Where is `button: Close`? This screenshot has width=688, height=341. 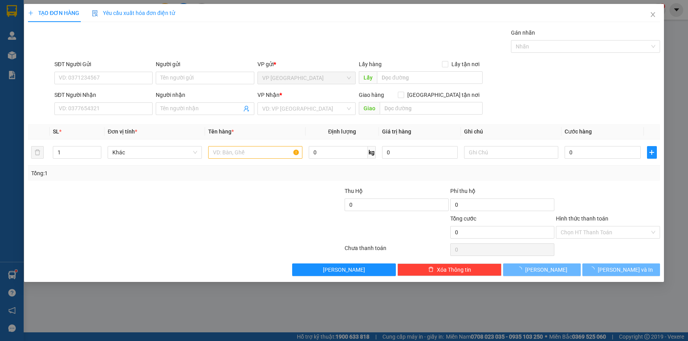
button: Close is located at coordinates (653, 15).